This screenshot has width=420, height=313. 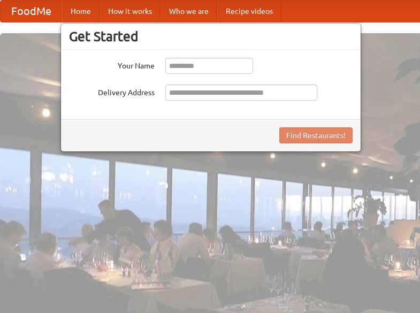 I want to click on a: Recipe videos, so click(x=249, y=11).